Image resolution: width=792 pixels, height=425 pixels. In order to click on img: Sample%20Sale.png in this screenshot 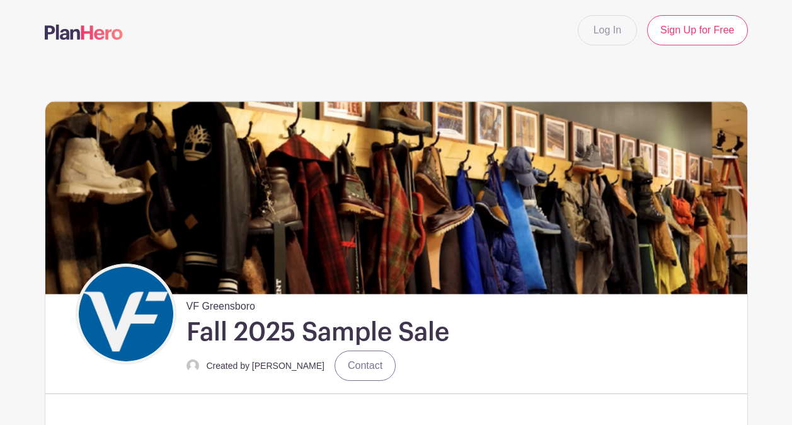, I will do `click(396, 197)`.